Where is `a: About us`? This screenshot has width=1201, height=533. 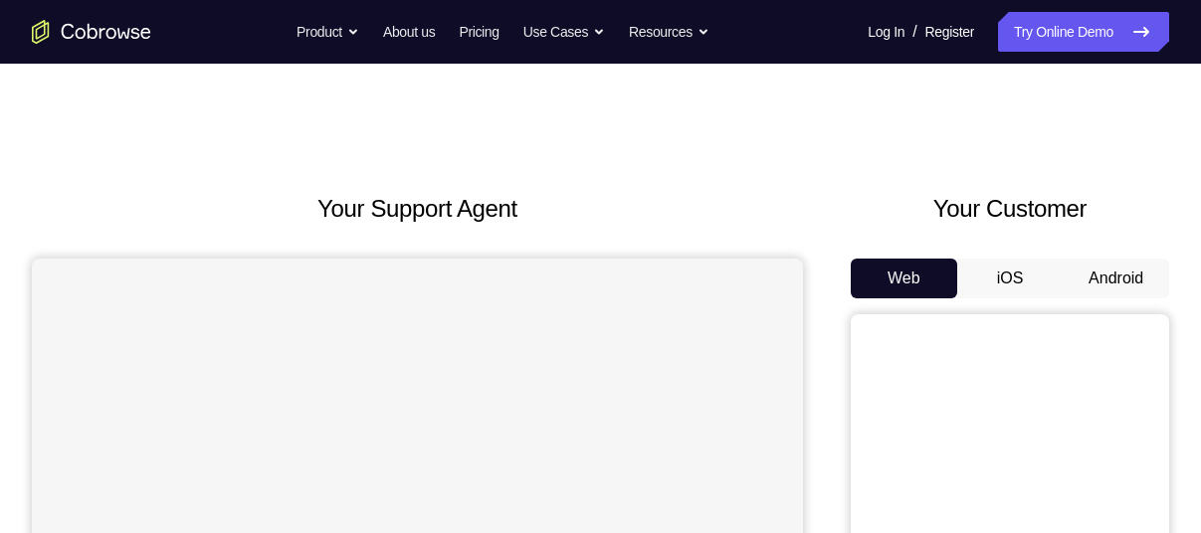 a: About us is located at coordinates (409, 32).